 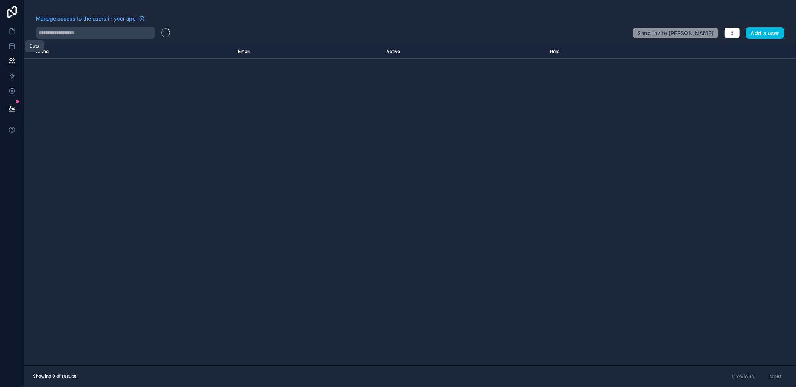 I want to click on th: Active, so click(x=464, y=51).